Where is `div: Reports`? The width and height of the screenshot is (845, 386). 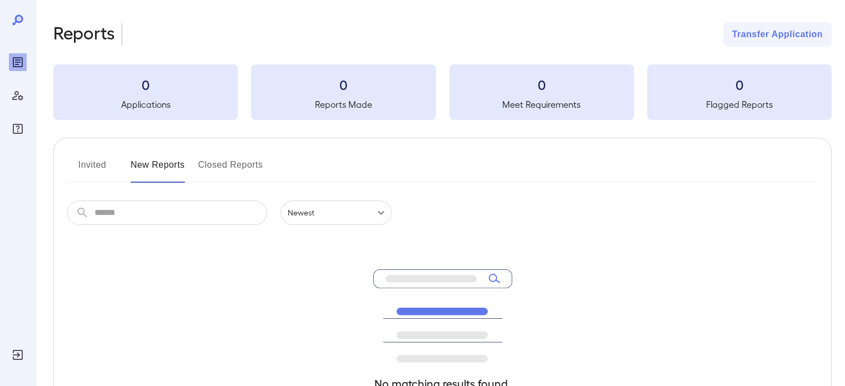
div: Reports is located at coordinates (18, 62).